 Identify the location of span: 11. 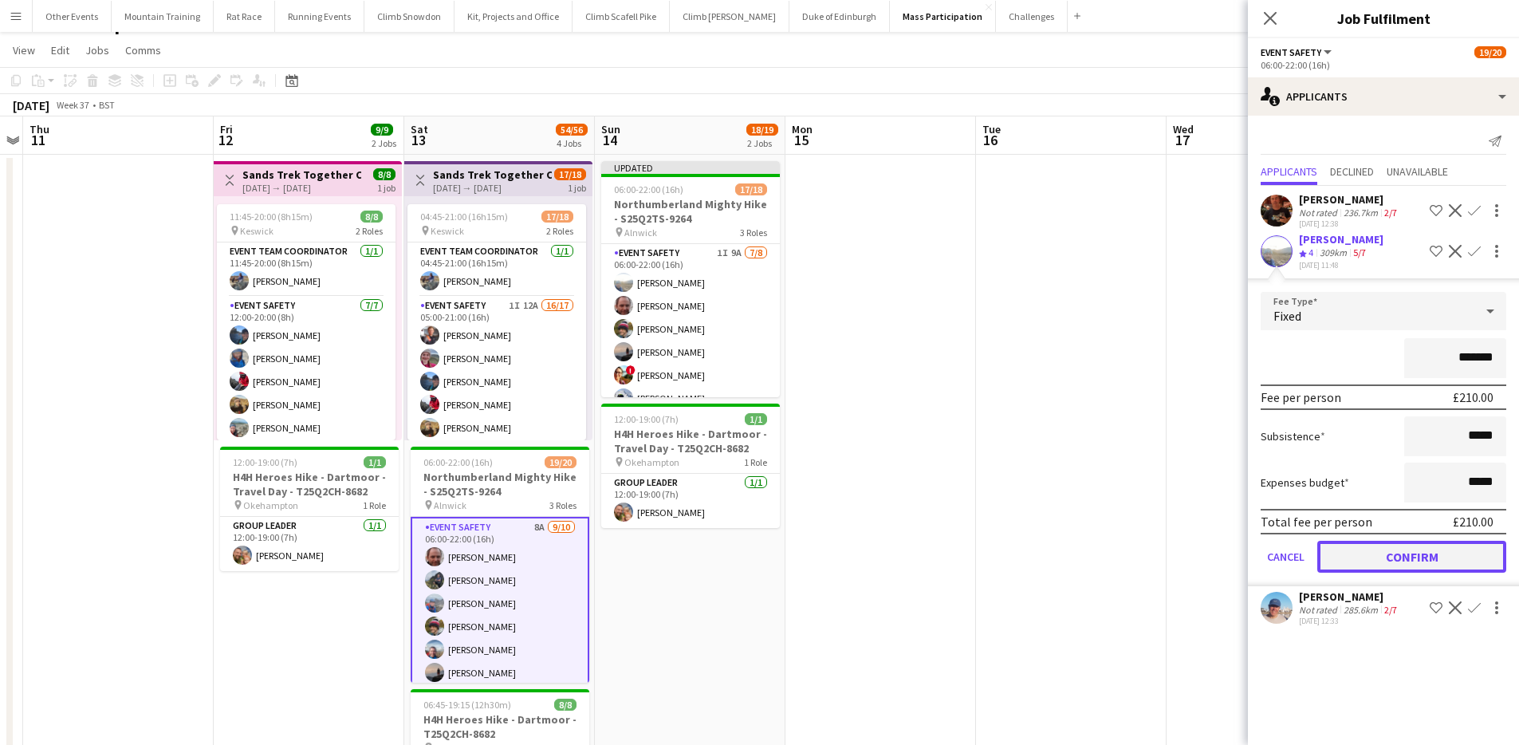
(38, 140).